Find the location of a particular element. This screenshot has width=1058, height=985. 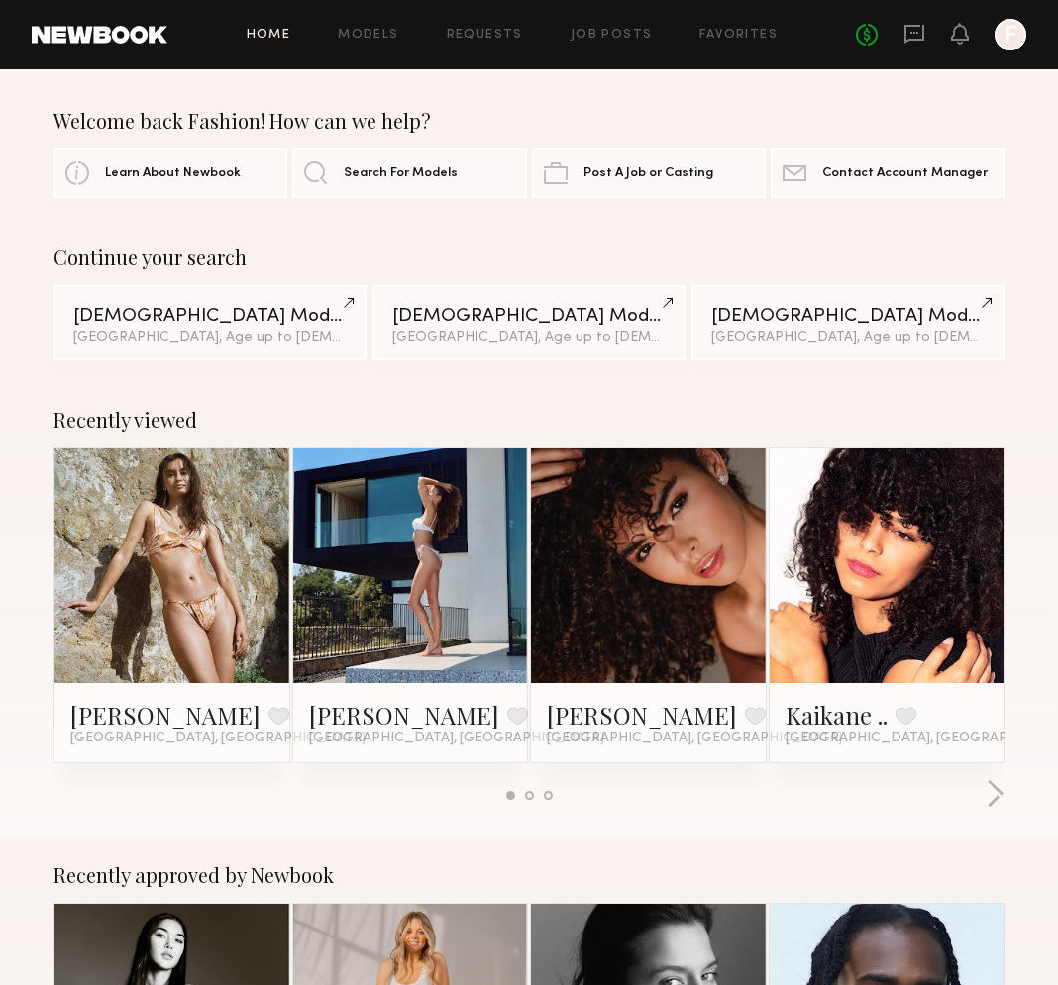

a: Search For Models is located at coordinates (409, 173).